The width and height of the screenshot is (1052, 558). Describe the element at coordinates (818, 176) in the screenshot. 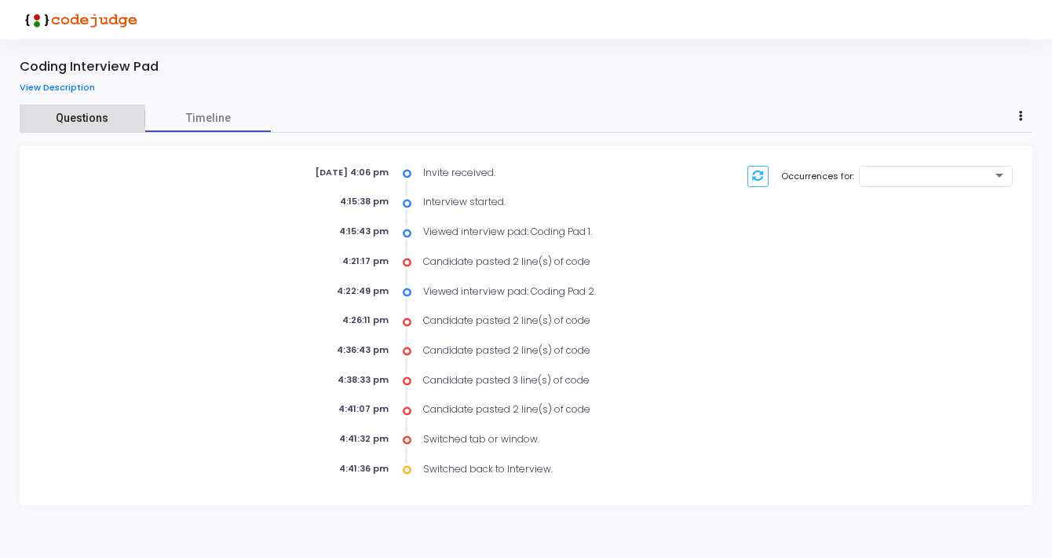

I see `label: Occurrences for:` at that location.